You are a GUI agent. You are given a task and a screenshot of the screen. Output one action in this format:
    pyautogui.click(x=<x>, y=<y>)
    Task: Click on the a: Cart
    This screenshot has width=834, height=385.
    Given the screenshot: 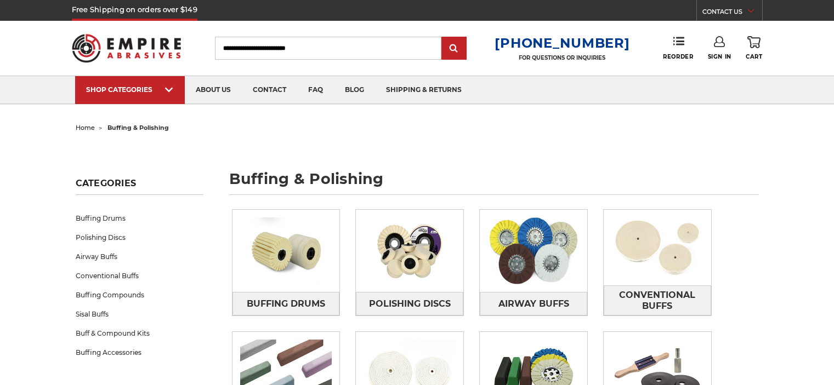 What is the action you would take?
    pyautogui.click(x=754, y=48)
    